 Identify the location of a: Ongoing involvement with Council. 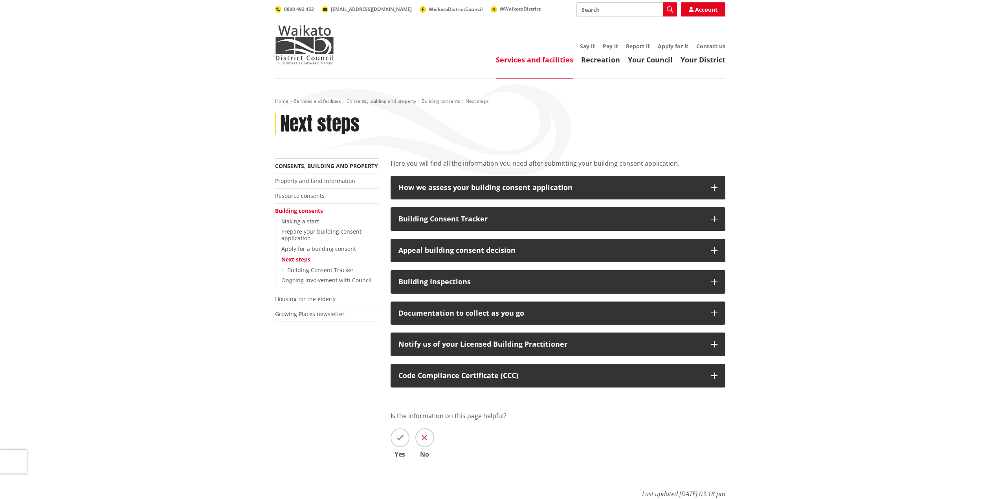
(326, 280).